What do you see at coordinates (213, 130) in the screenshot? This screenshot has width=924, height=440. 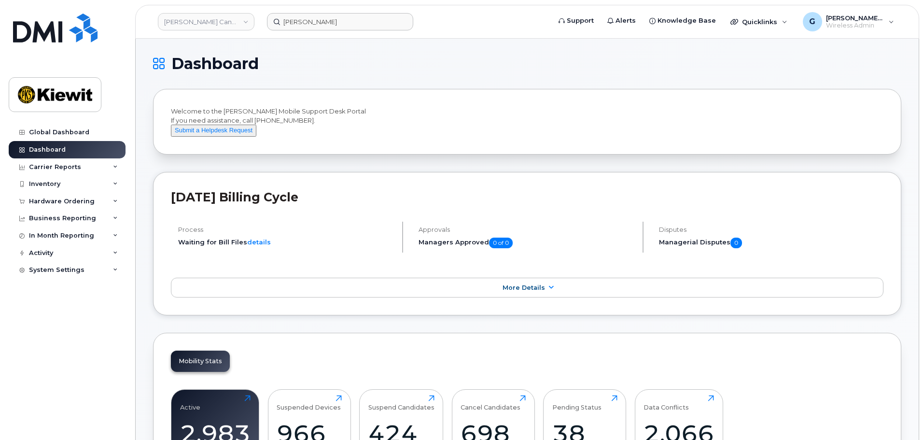 I see `a: Submit a Helpdesk Request` at bounding box center [213, 130].